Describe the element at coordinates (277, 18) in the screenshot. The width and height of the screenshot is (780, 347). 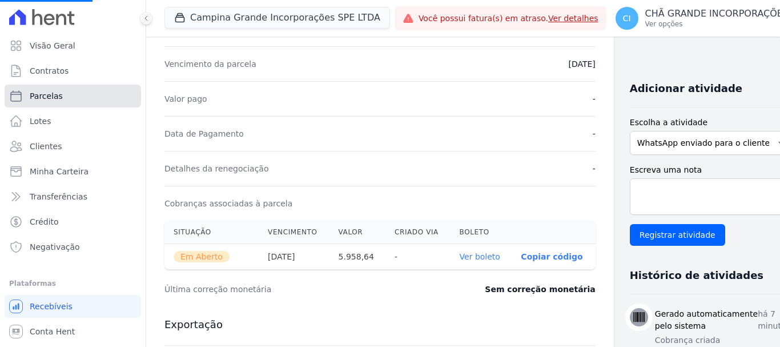
I see `button: Campina Grande Incorporações SPE LTDA` at that location.